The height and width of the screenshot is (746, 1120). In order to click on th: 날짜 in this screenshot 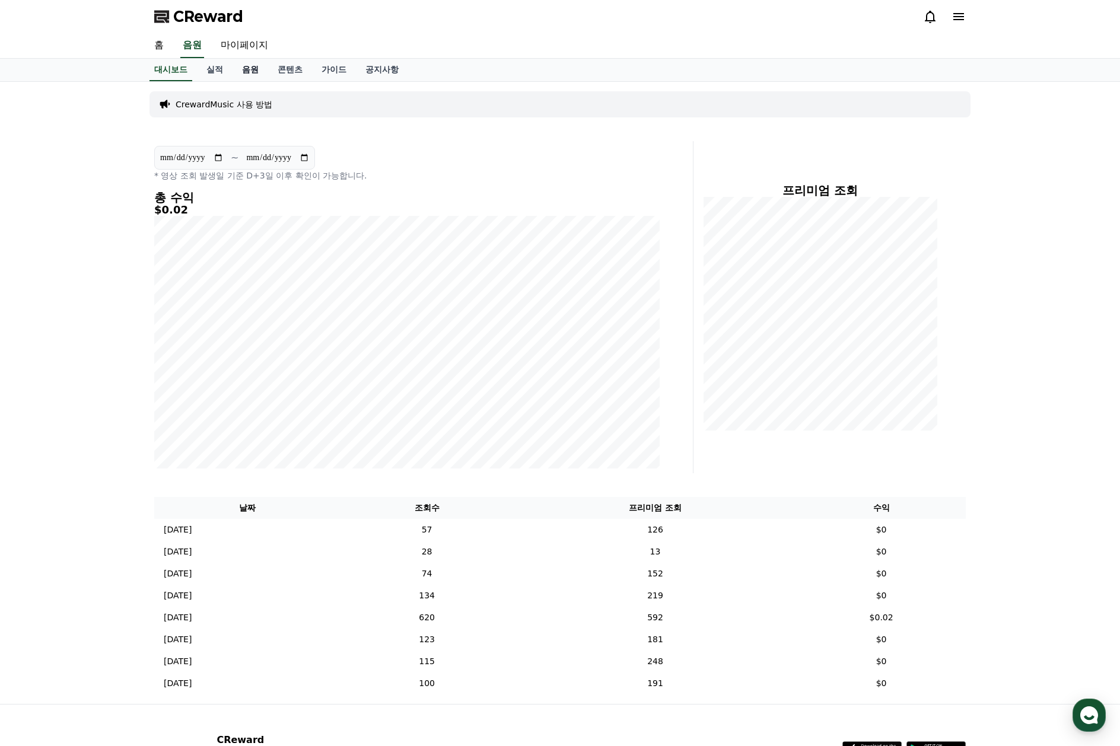, I will do `click(247, 508)`.